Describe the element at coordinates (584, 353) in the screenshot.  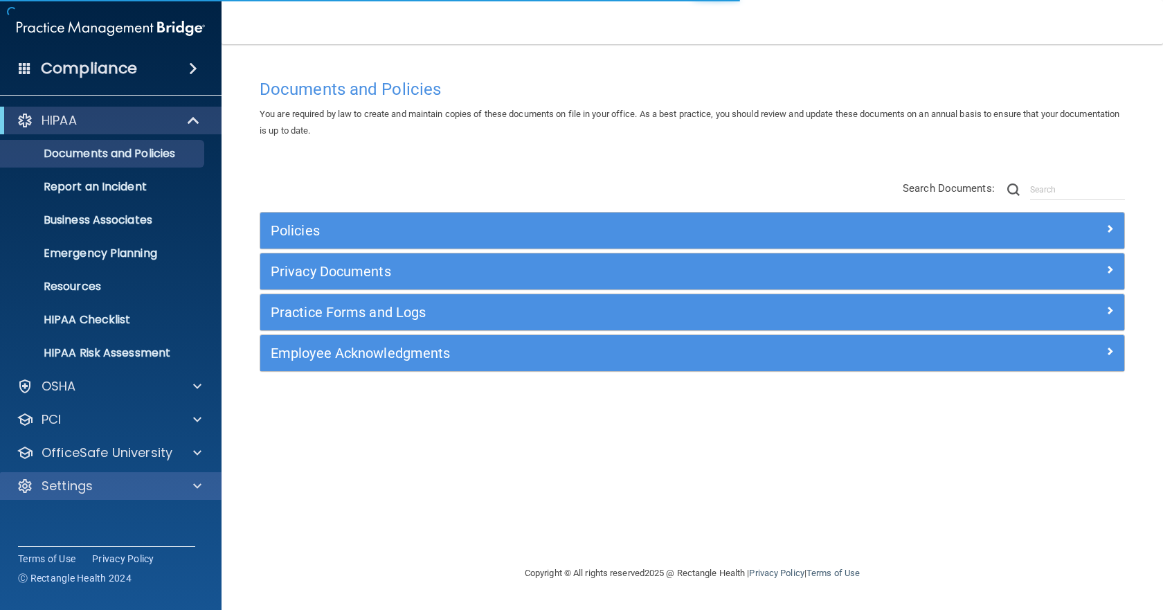
I see `h5: Employee Acknowledgments` at that location.